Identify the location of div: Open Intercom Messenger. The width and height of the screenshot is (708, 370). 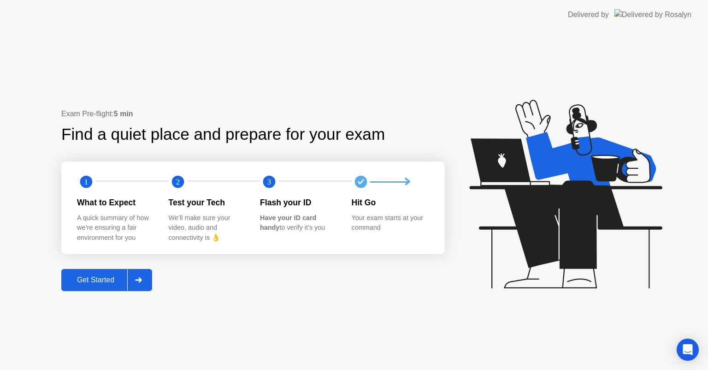
(687, 349).